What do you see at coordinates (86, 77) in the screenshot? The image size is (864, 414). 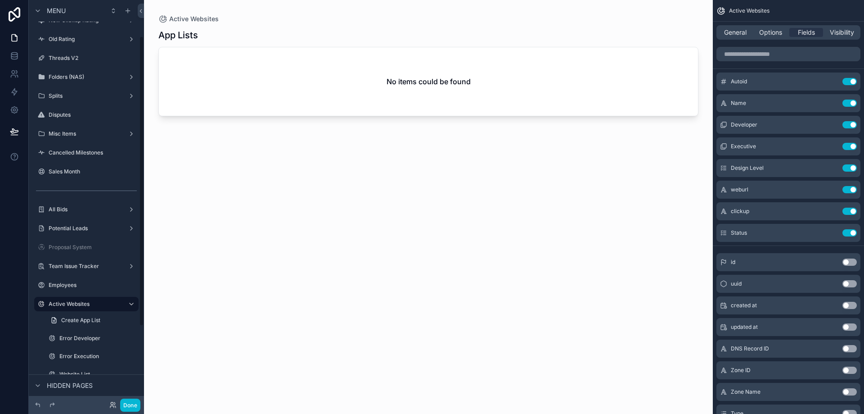 I see `a: Folders (NAS)` at bounding box center [86, 77].